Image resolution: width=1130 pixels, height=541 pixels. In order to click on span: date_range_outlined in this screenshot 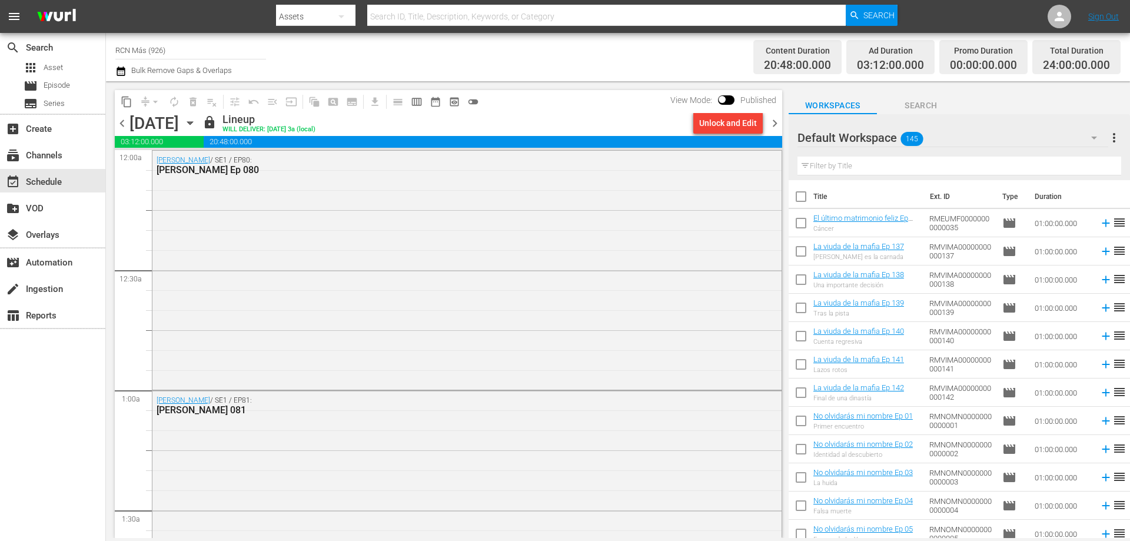, I will do `click(436, 102)`.